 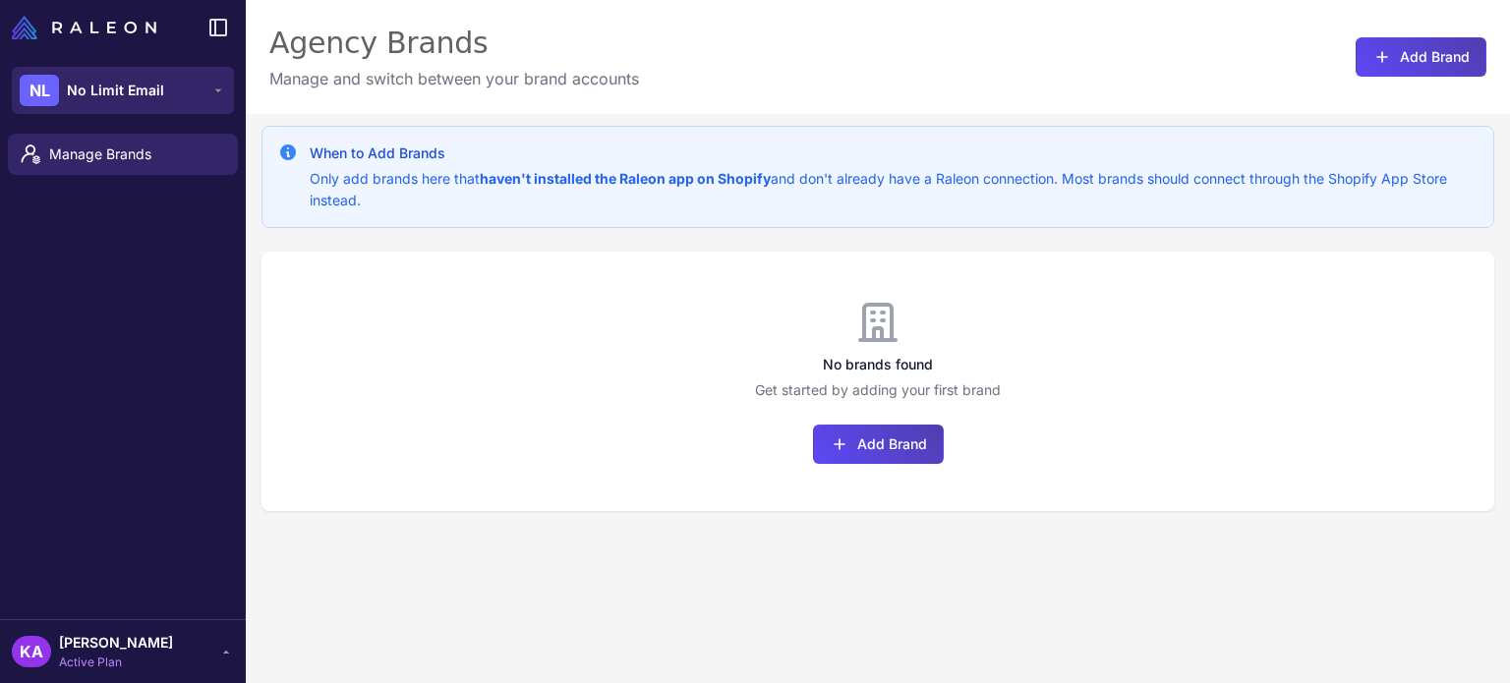 I want to click on span: No Limit Email, so click(x=115, y=90).